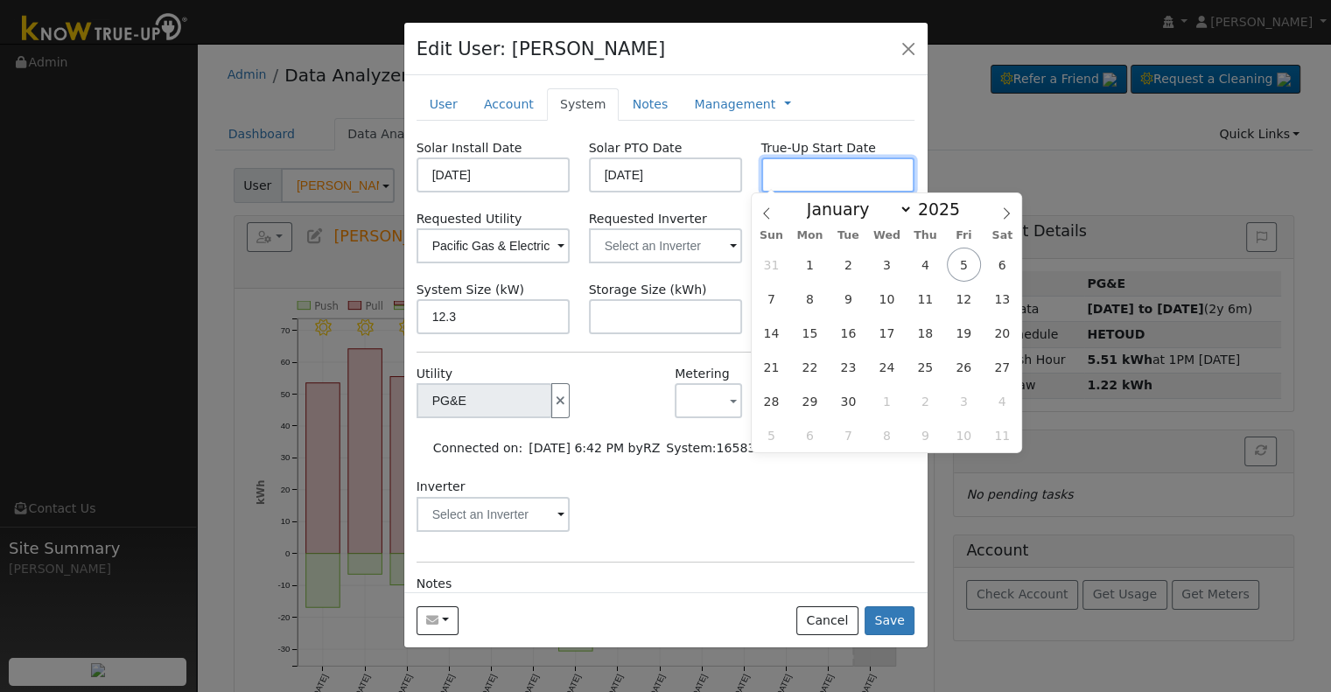 The width and height of the screenshot is (1331, 692). What do you see at coordinates (886, 367) in the screenshot?
I see `span: September 24, 2025` at bounding box center [886, 367].